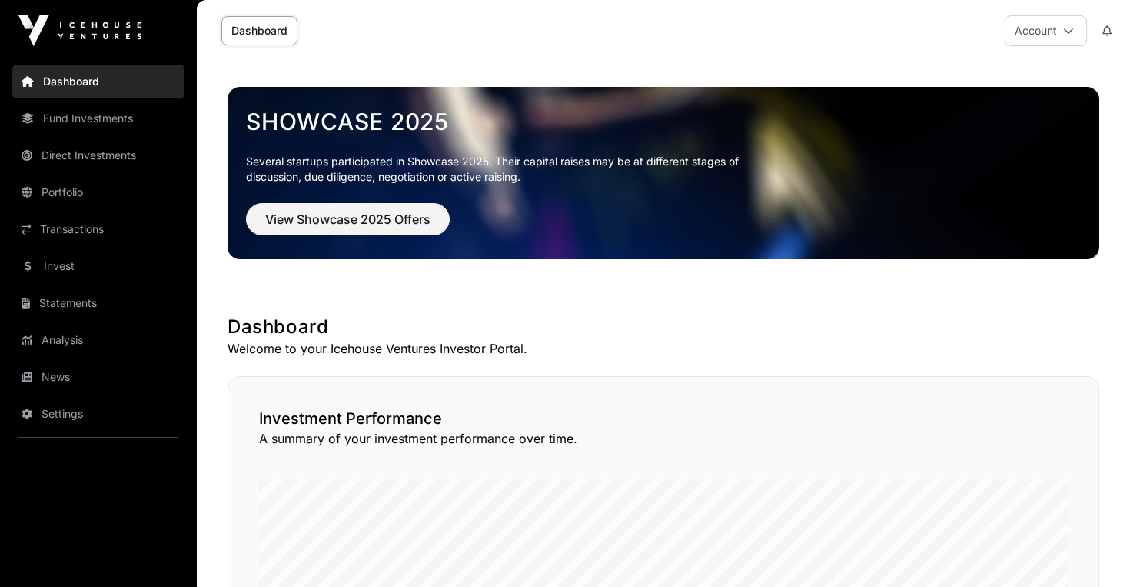 Image resolution: width=1130 pixels, height=587 pixels. Describe the element at coordinates (98, 192) in the screenshot. I see `a: Portfolio` at that location.